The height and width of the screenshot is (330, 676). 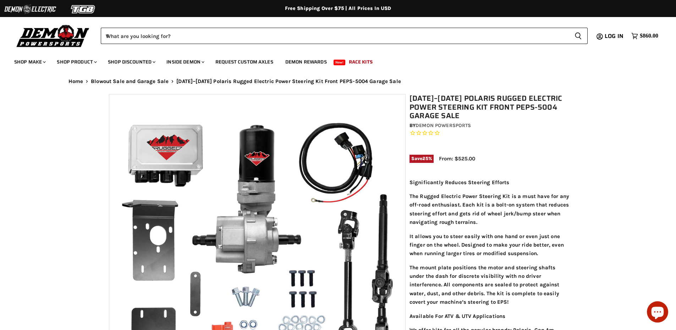 What do you see at coordinates (422, 159) in the screenshot?
I see `span: Save %` at bounding box center [422, 159].